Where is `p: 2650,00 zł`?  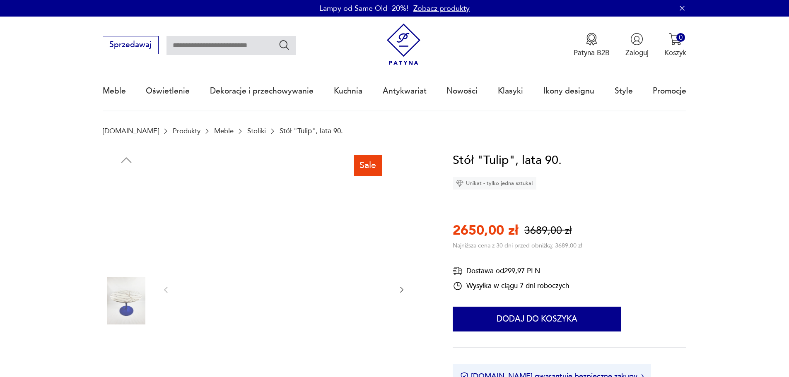 p: 2650,00 zł is located at coordinates (485, 231).